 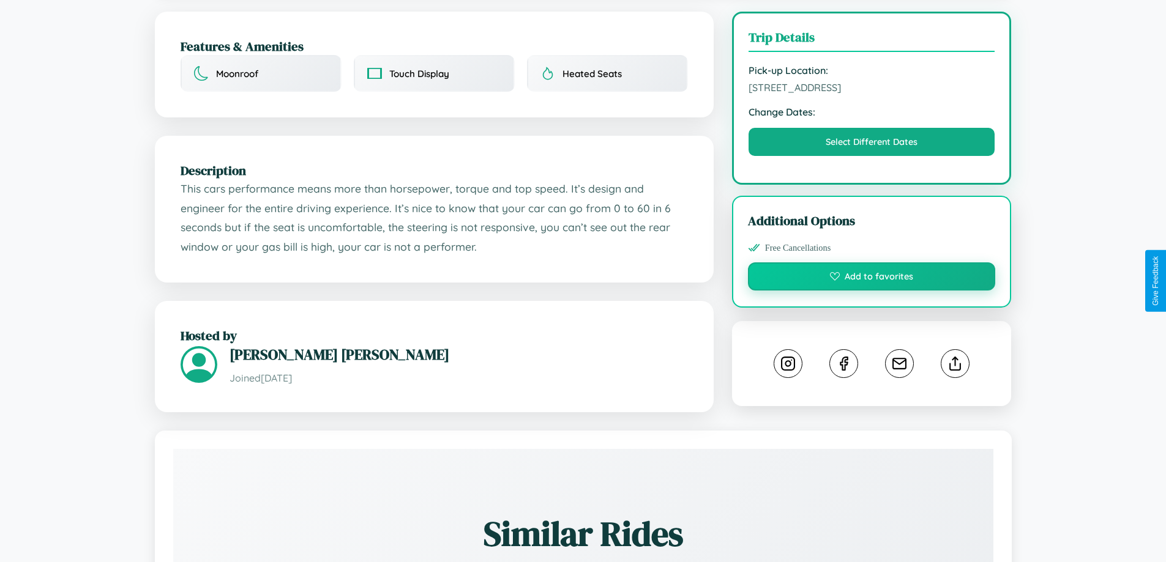 What do you see at coordinates (592, 73) in the screenshot?
I see `span: Heated Seats` at bounding box center [592, 73].